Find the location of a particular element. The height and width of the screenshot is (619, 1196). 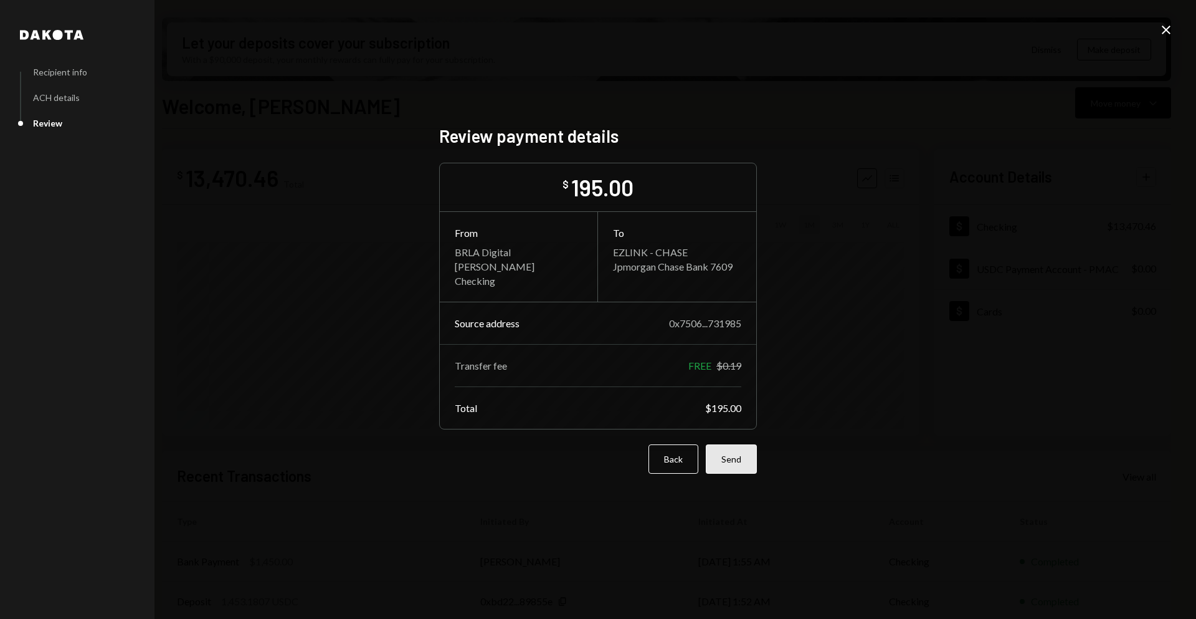

div: FREE is located at coordinates (700, 365).